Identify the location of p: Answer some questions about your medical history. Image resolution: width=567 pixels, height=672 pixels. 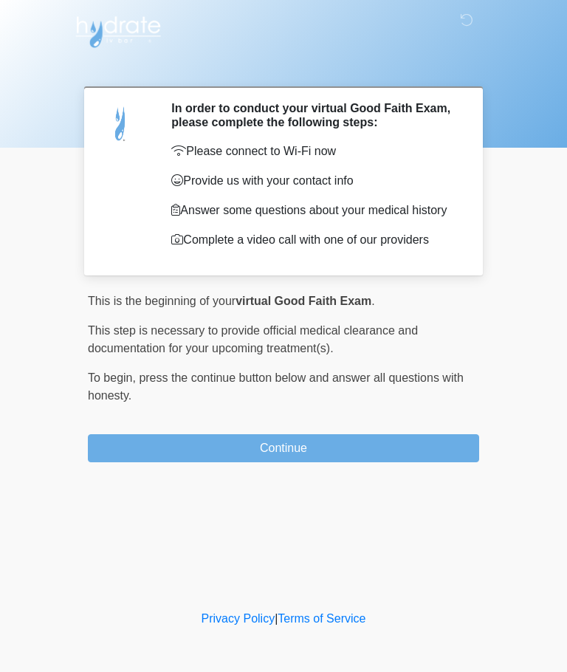
(314, 210).